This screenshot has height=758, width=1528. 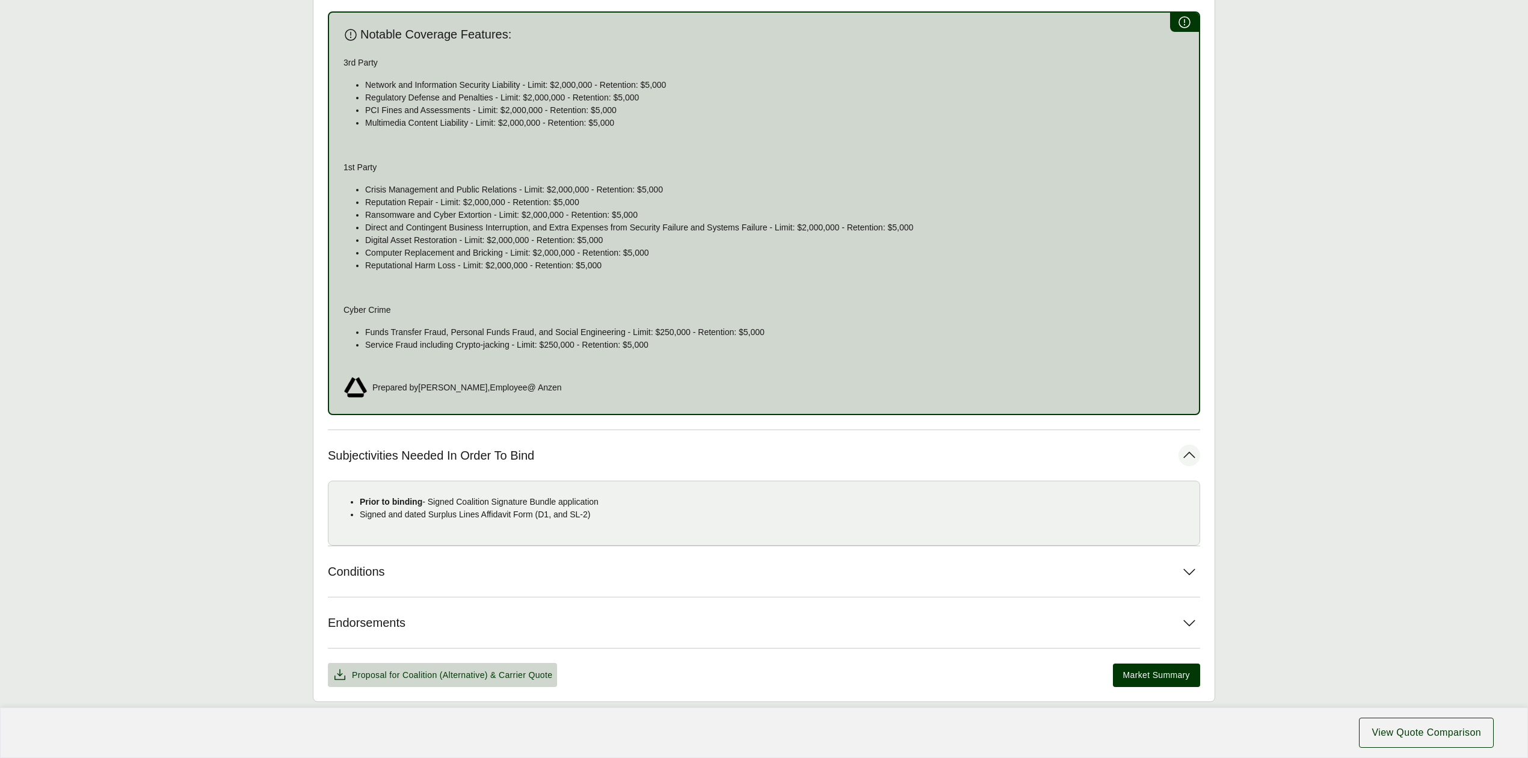 What do you see at coordinates (775, 227) in the screenshot?
I see `p: Direct and Contingent Business Interruption, and Extra Expenses from Security Failure and Systems...` at bounding box center [775, 227].